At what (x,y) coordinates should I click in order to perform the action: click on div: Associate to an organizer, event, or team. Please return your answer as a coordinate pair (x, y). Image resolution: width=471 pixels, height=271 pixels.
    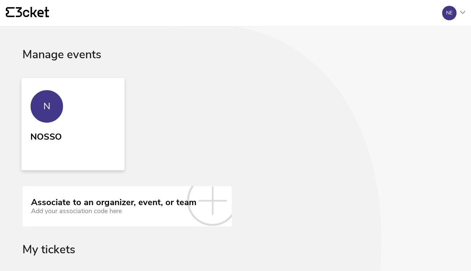
    Looking at the image, I should click on (114, 202).